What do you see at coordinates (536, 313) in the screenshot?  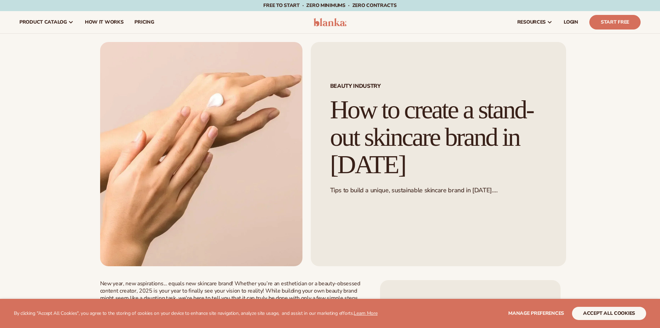 I see `button: Manage preferences` at bounding box center [536, 313].